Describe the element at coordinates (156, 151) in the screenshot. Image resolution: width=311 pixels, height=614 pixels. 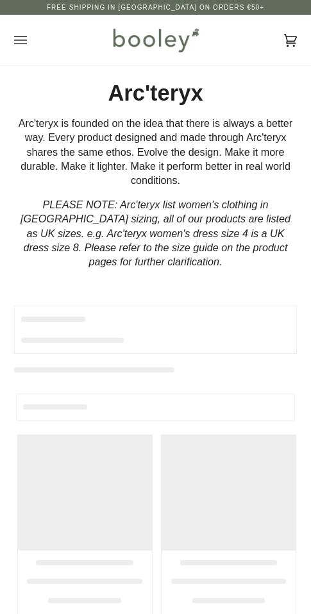
I see `div: Arc'teryx is founded on the idea that there is always a better way. Every product designed and ma...` at that location.